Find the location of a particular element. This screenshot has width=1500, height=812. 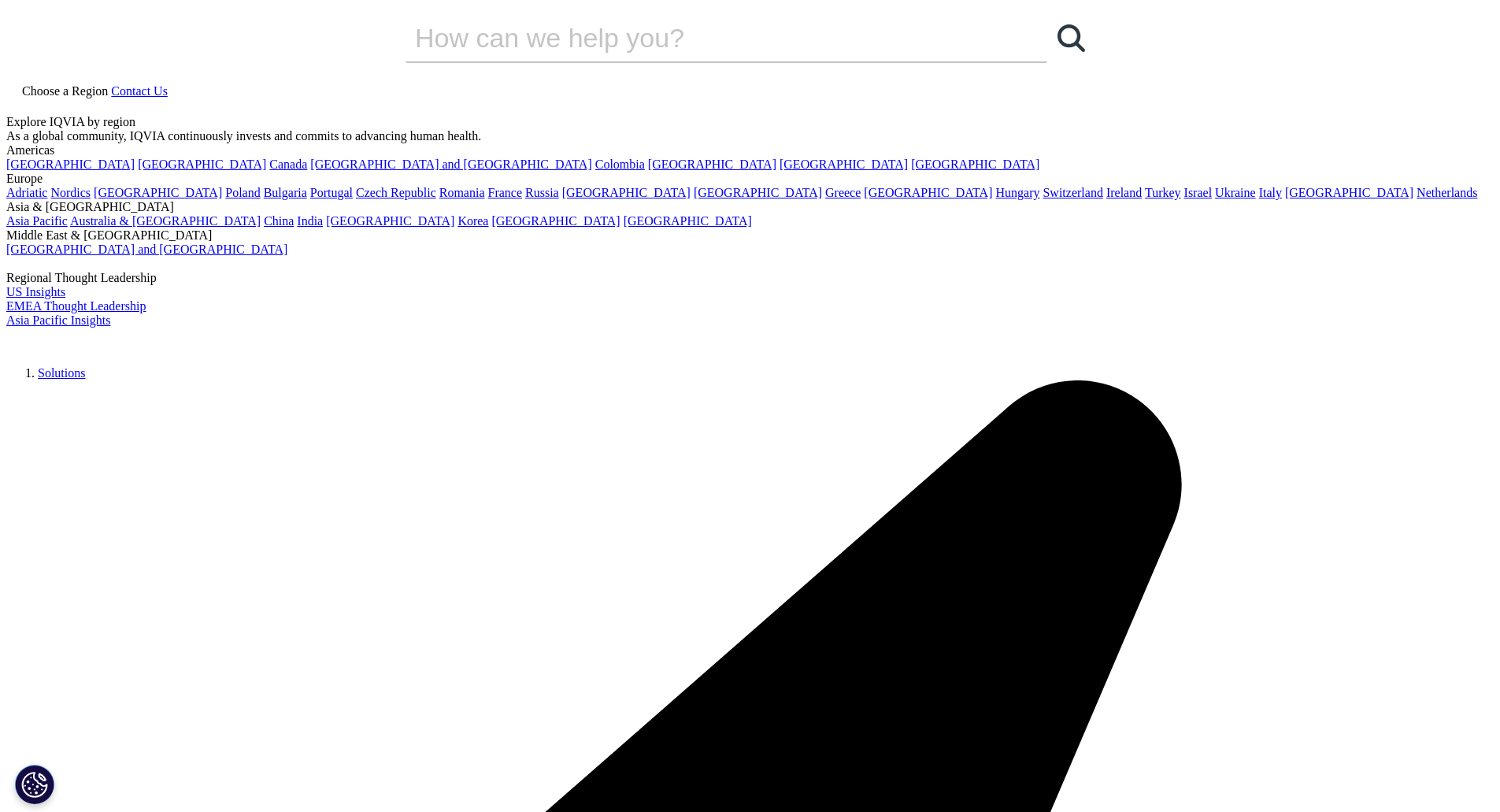

a: Asia Pacific is located at coordinates (37, 221).